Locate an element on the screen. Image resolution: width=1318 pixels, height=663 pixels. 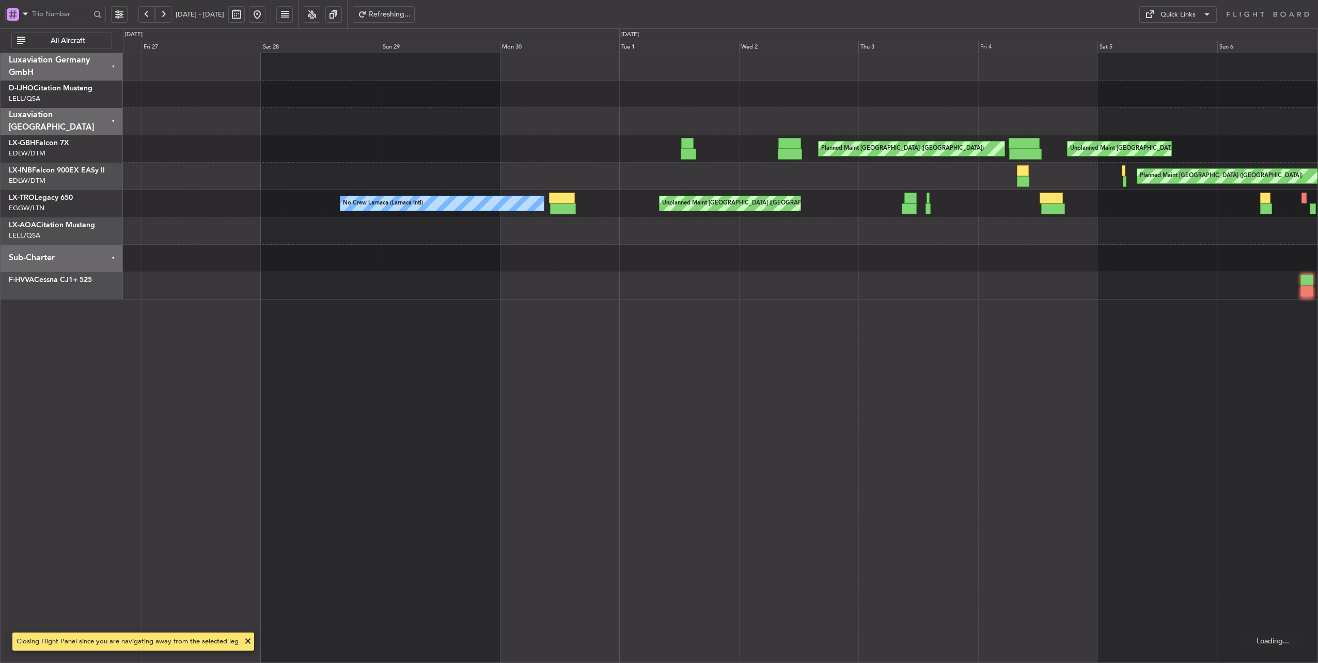
div: Fri 27 is located at coordinates (201, 47).